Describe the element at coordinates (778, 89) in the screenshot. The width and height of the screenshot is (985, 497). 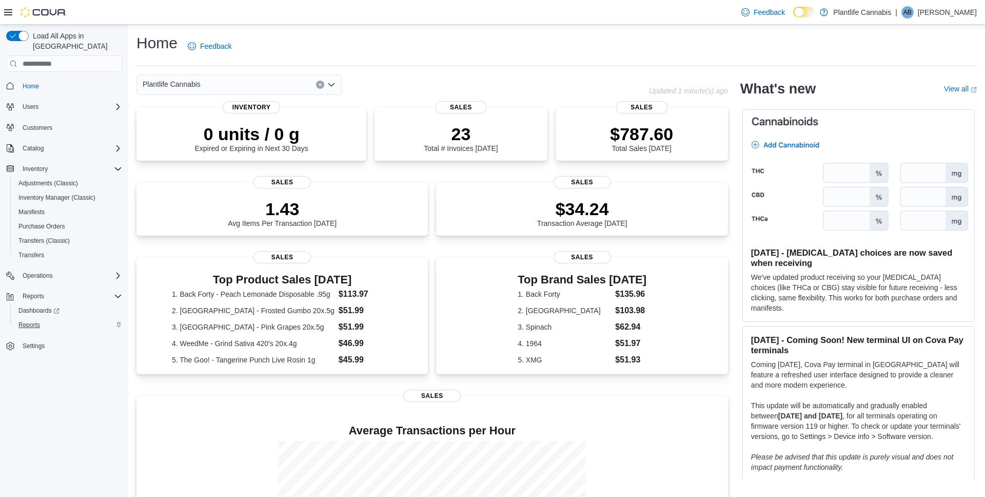
I see `h2: What's new` at that location.